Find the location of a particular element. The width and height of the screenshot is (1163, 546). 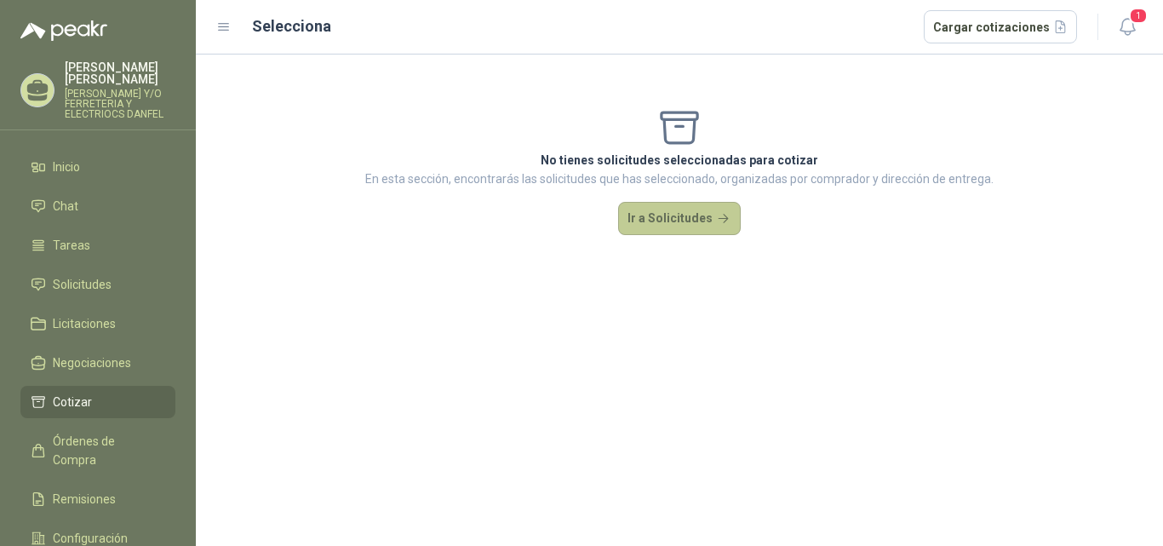

span: Remisiones is located at coordinates (84, 499).